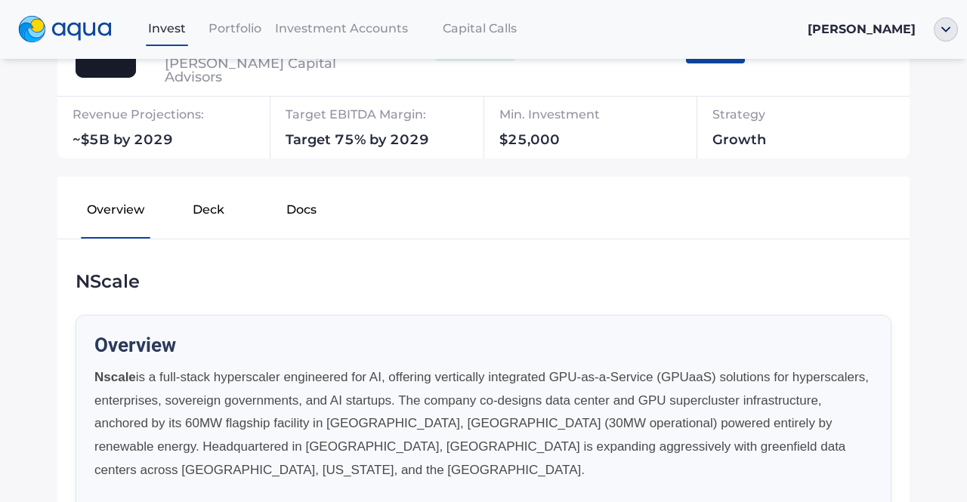 The image size is (967, 502). I want to click on span: Investment Accounts, so click(341, 28).